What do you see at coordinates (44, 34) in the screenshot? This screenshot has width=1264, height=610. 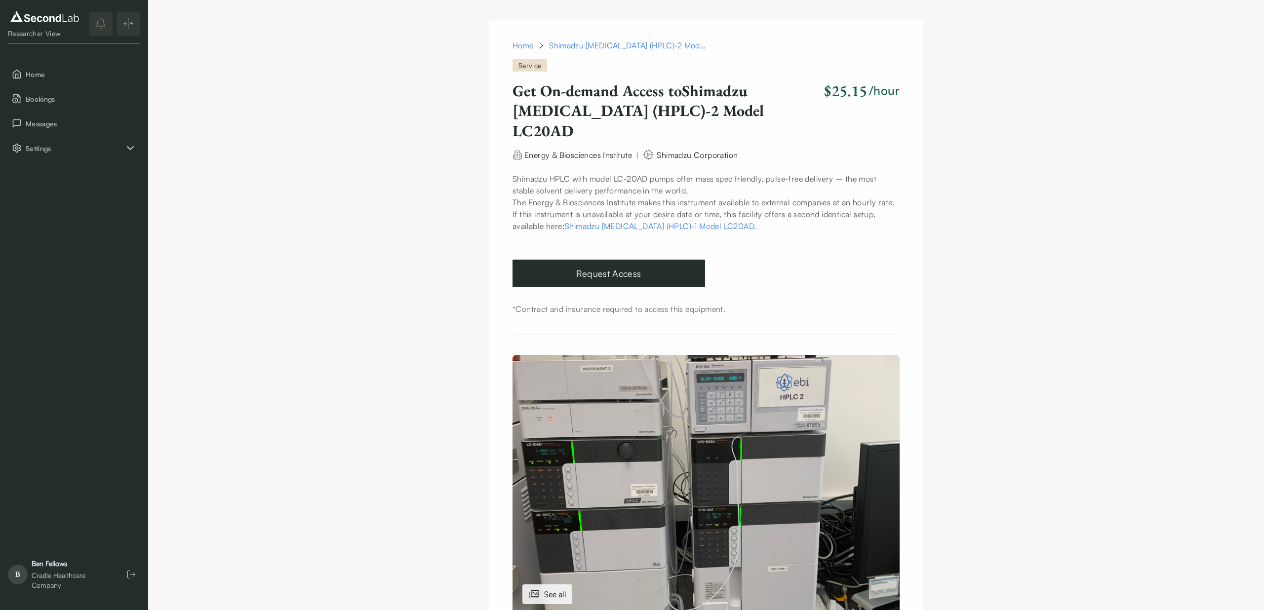 I see `div: Researcher View` at bounding box center [44, 34].